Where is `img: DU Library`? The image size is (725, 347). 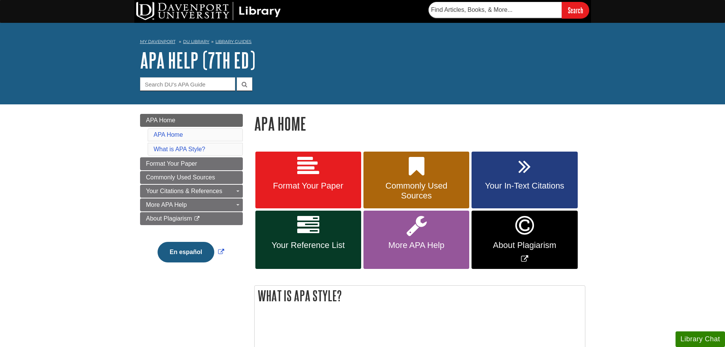 img: DU Library is located at coordinates (209, 11).